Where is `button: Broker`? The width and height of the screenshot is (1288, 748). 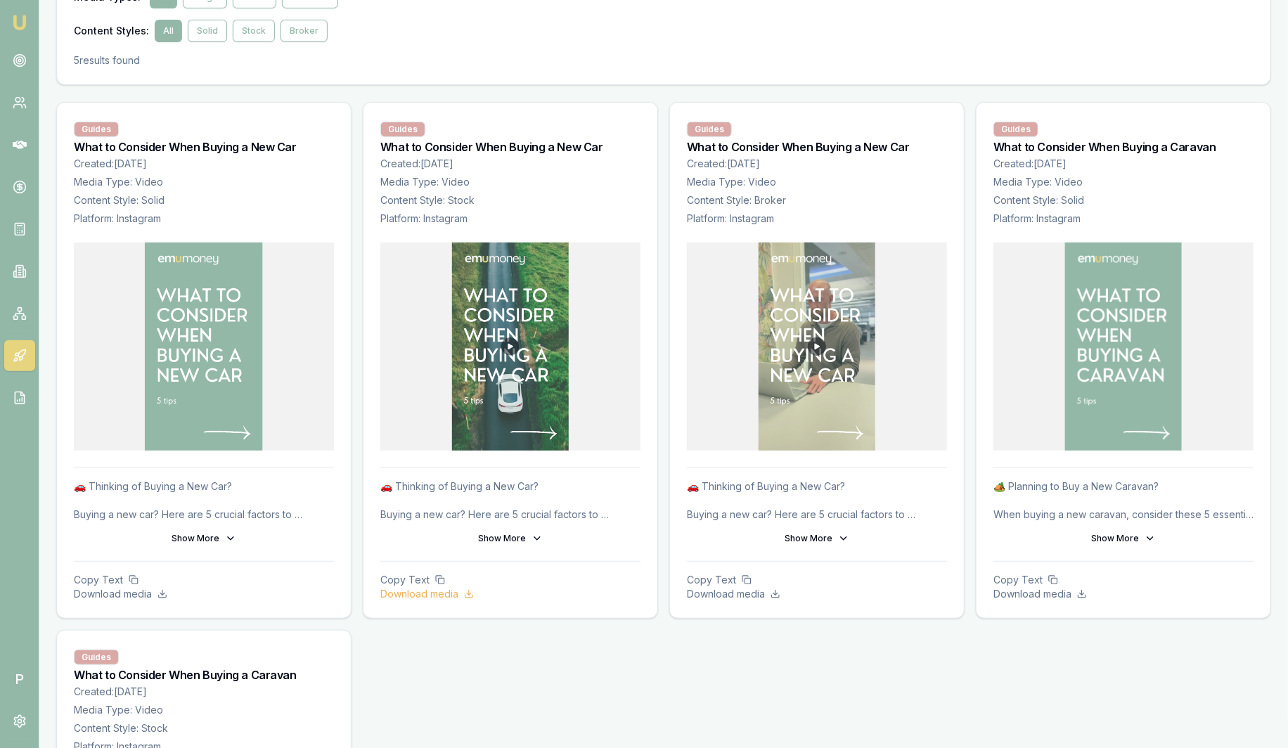
button: Broker is located at coordinates (304, 31).